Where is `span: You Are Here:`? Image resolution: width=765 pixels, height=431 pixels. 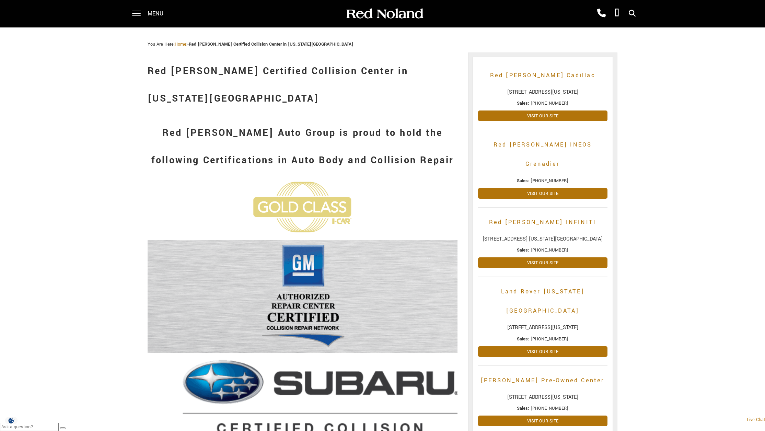 span: You Are Here: is located at coordinates (250, 44).